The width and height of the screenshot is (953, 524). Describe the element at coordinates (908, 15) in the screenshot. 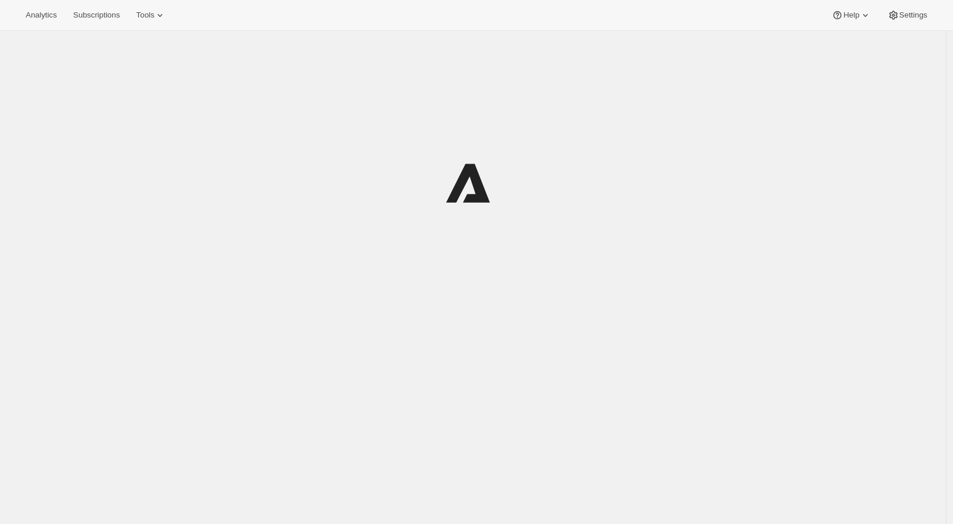

I see `button: Settings` at that location.